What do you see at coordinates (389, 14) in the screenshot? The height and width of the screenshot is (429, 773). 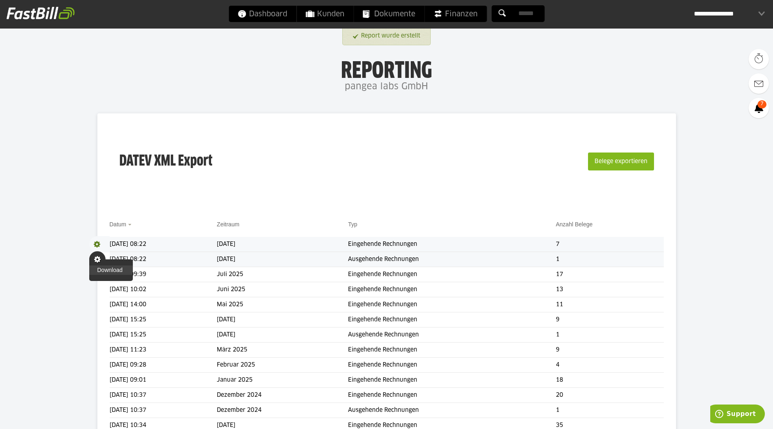 I see `a: Dokumente` at bounding box center [389, 14].